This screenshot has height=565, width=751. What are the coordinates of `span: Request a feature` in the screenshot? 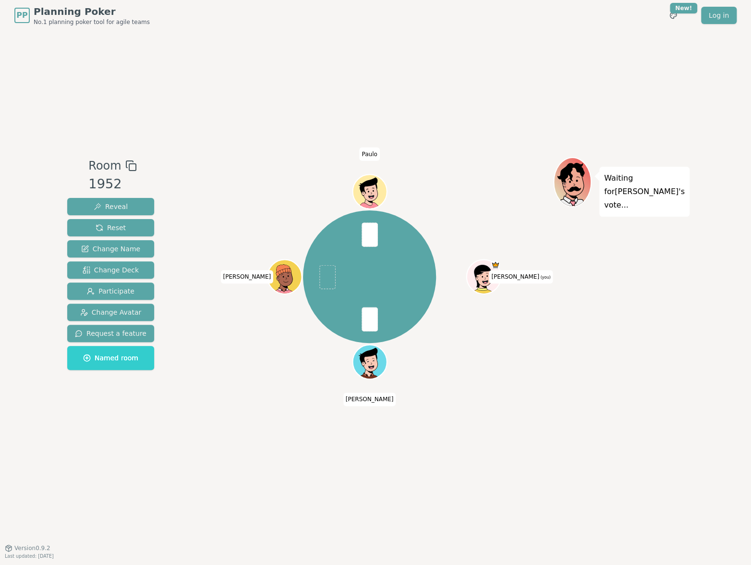 It's located at (110, 333).